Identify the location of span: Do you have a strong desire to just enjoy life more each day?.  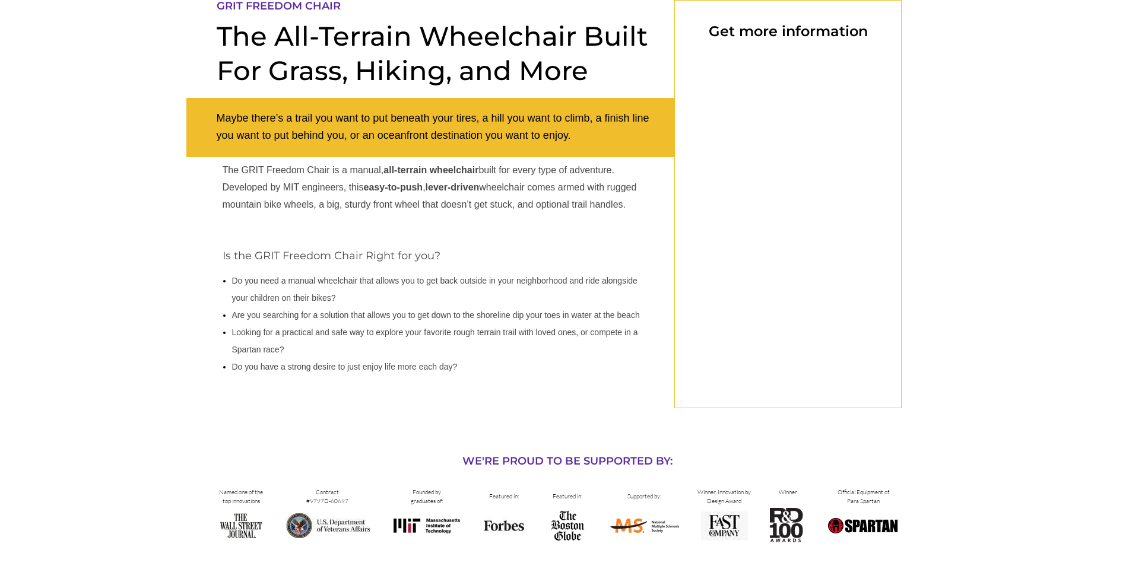
(345, 367).